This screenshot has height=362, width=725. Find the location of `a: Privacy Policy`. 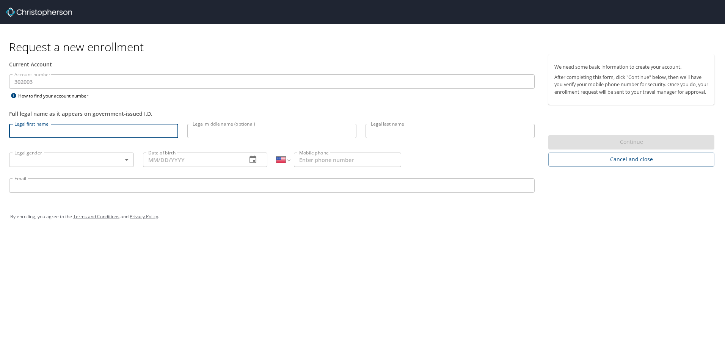

a: Privacy Policy is located at coordinates (144, 216).